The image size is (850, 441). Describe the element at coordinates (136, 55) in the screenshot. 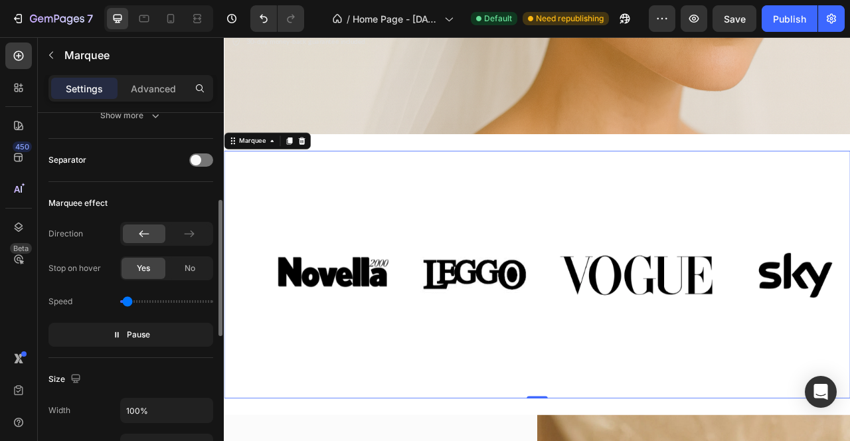

I see `p: Marquee` at that location.